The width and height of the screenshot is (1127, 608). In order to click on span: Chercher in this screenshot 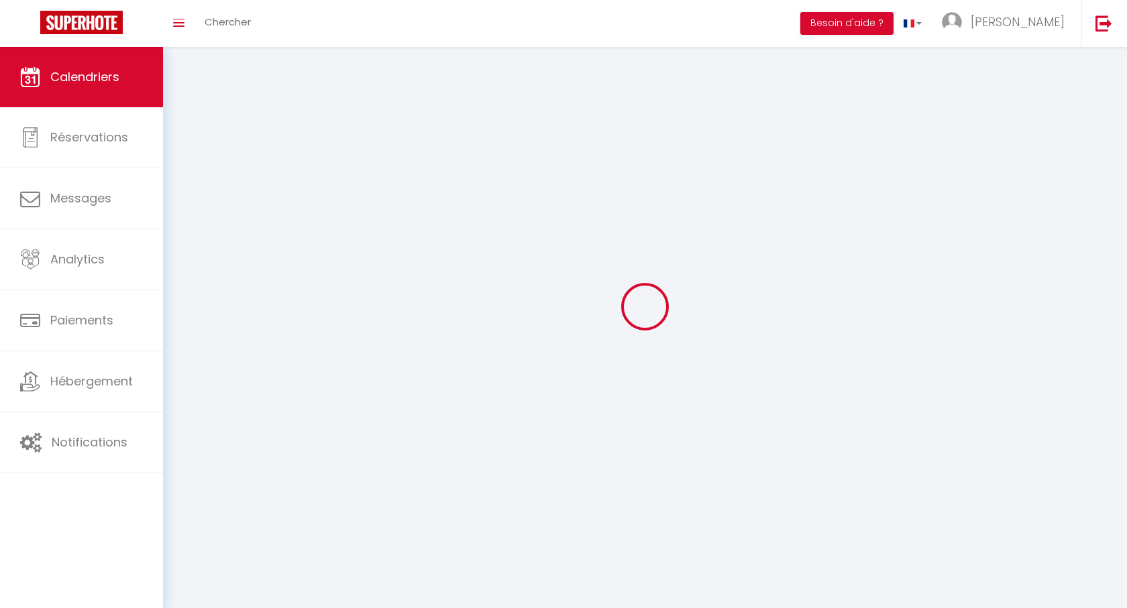, I will do `click(227, 21)`.